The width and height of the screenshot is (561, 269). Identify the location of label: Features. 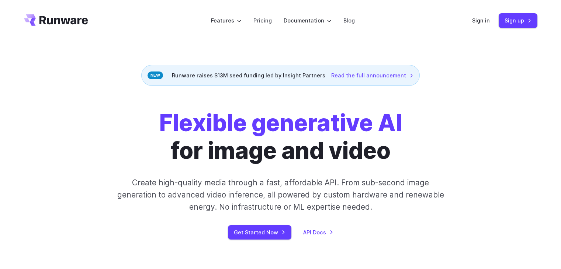
(226, 20).